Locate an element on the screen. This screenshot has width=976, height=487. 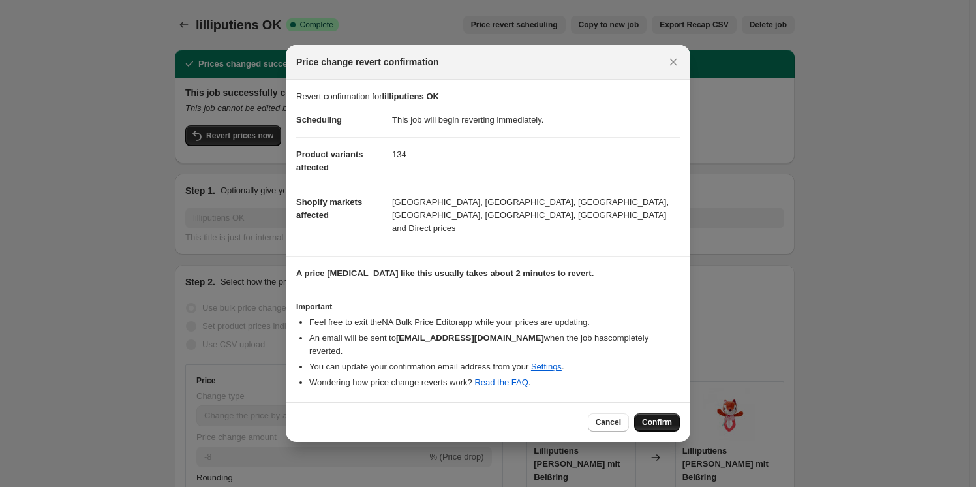
li: You can update your confirmation email address from your . is located at coordinates (494, 367).